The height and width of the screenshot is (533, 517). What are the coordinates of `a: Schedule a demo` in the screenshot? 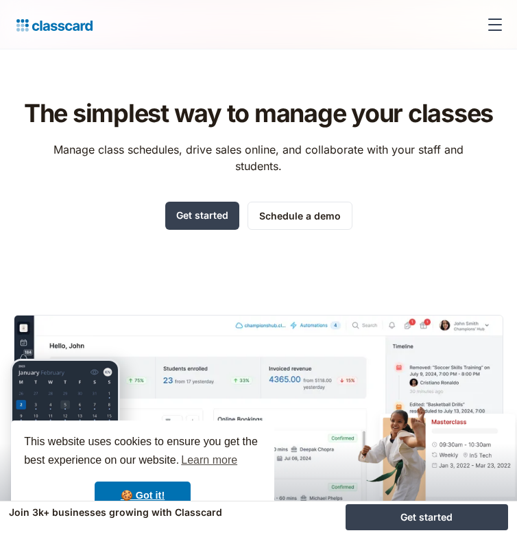 It's located at (300, 215).